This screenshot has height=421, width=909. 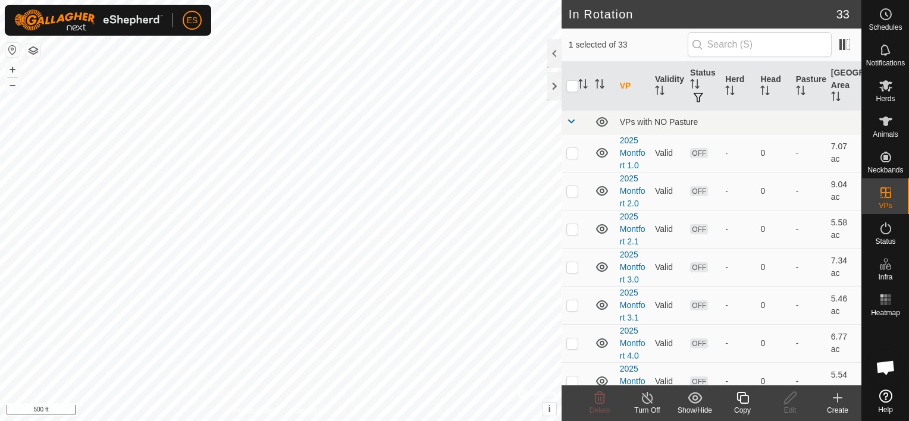 I want to click on td: 5.46 ac, so click(x=844, y=305).